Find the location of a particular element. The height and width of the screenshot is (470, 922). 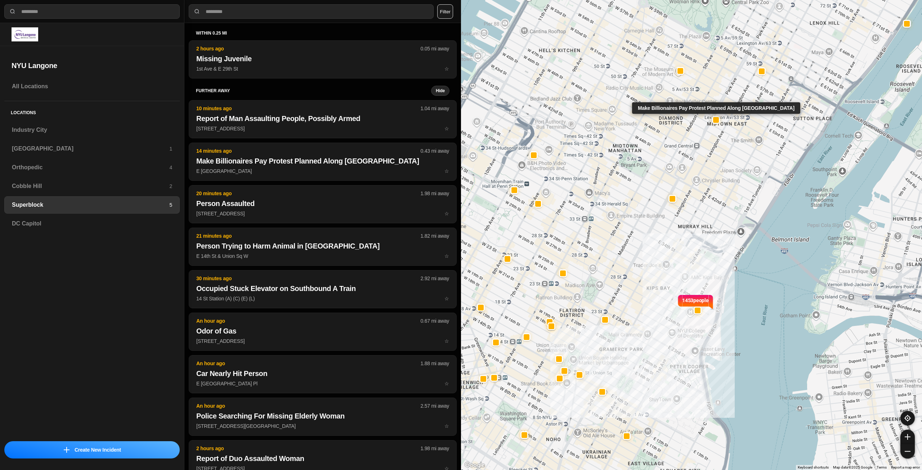

a: Industry City is located at coordinates (92, 130).